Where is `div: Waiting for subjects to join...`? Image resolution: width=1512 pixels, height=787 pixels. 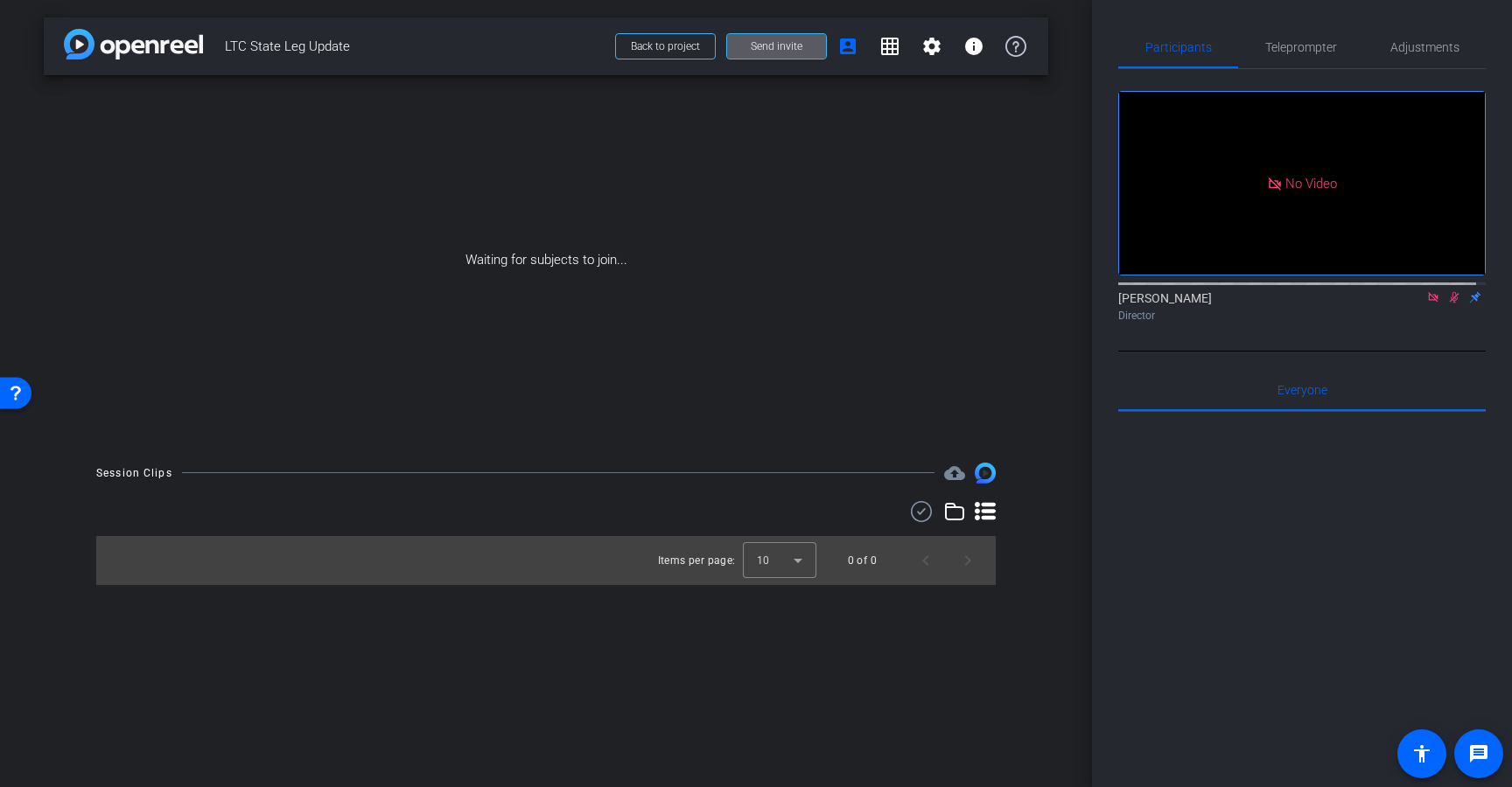 div: Waiting for subjects to join... is located at coordinates (546, 259).